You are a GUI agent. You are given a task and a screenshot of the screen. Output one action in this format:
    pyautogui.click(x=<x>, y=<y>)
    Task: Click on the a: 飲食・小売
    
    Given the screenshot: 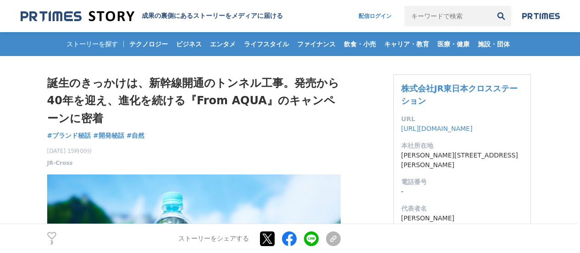 What is the action you would take?
    pyautogui.click(x=360, y=44)
    